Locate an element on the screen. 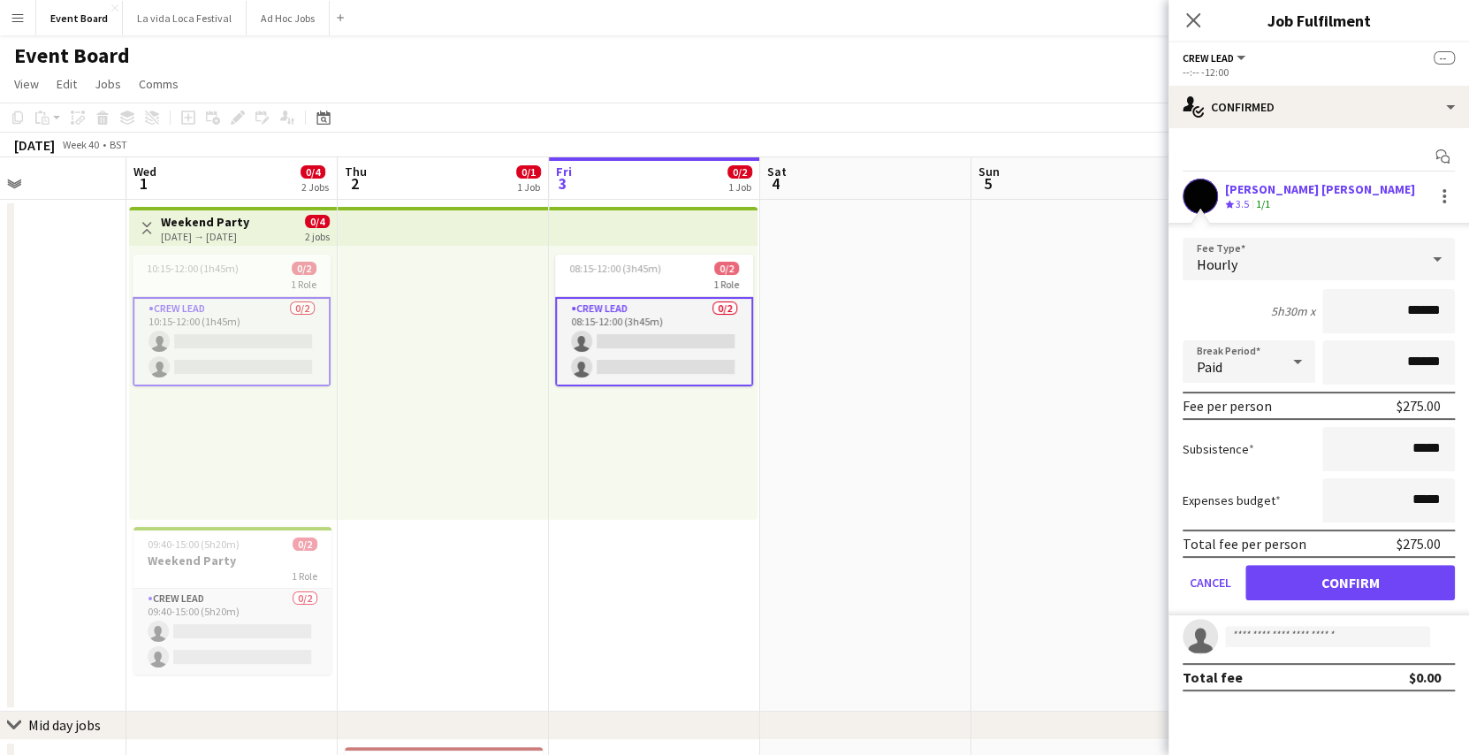 The width and height of the screenshot is (1469, 755). span: Sat is located at coordinates (777, 171).